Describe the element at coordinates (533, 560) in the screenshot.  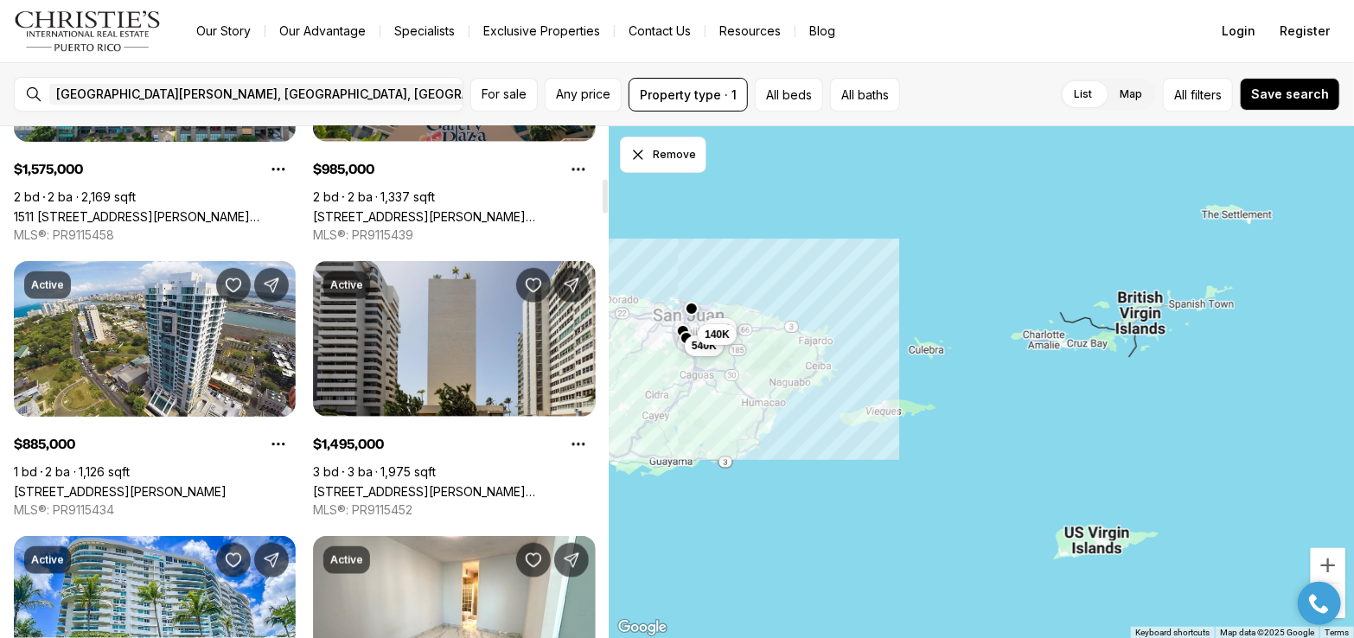
I see `button: Save Property: 1479 ASHFORD AVENUE #916` at that location.